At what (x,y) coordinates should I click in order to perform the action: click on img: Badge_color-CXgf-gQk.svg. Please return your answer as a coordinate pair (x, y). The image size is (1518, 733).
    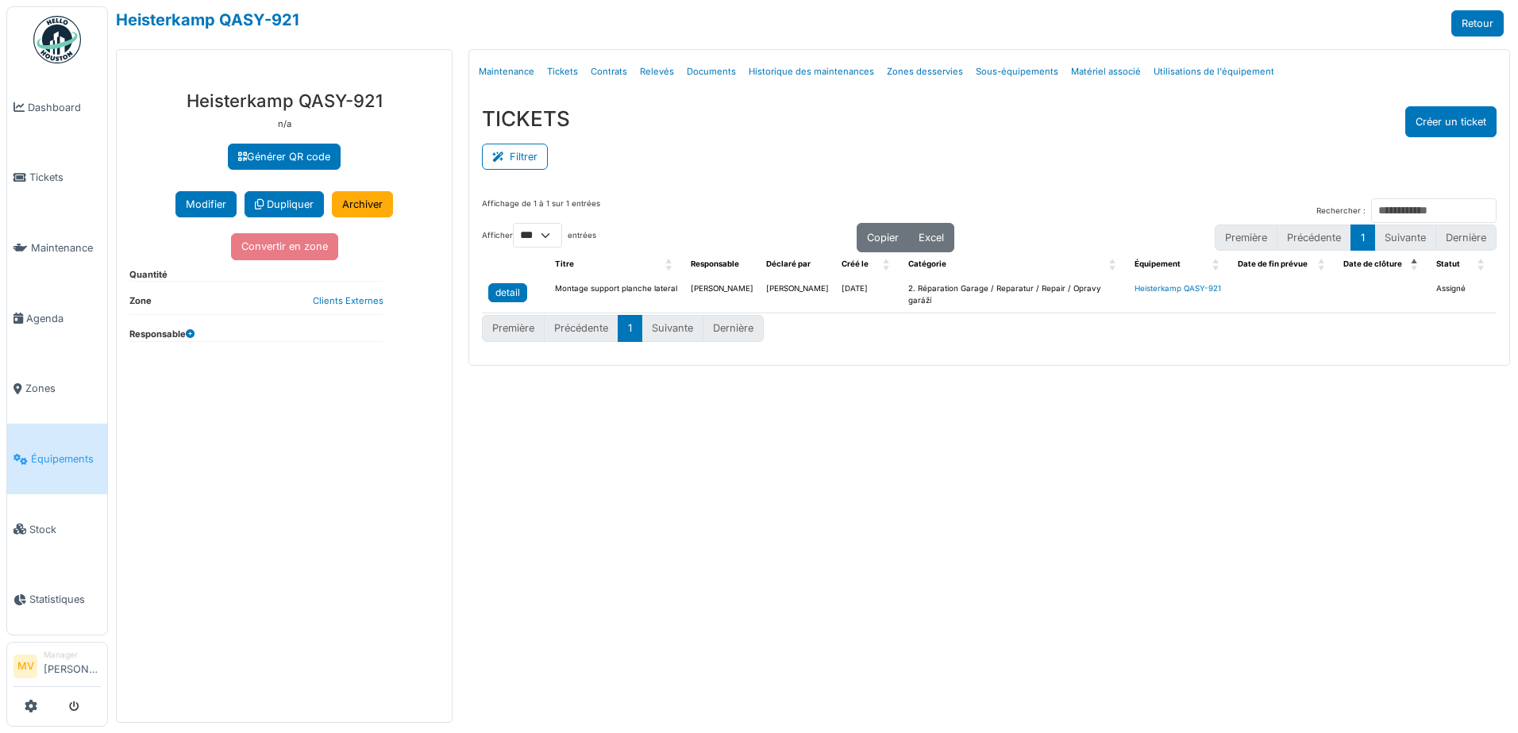
    Looking at the image, I should click on (57, 40).